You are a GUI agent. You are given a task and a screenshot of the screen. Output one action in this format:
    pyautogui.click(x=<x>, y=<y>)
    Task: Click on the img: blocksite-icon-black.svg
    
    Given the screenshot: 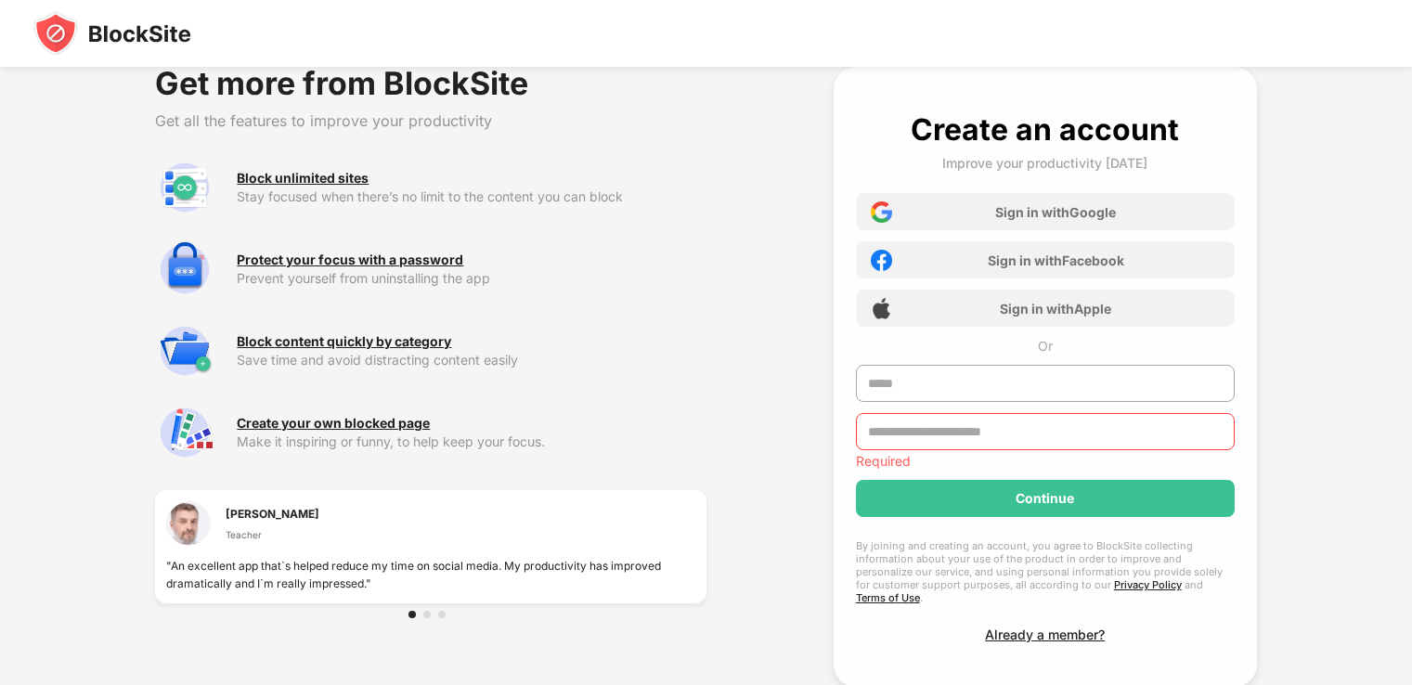 What is the action you would take?
    pyautogui.click(x=112, y=33)
    